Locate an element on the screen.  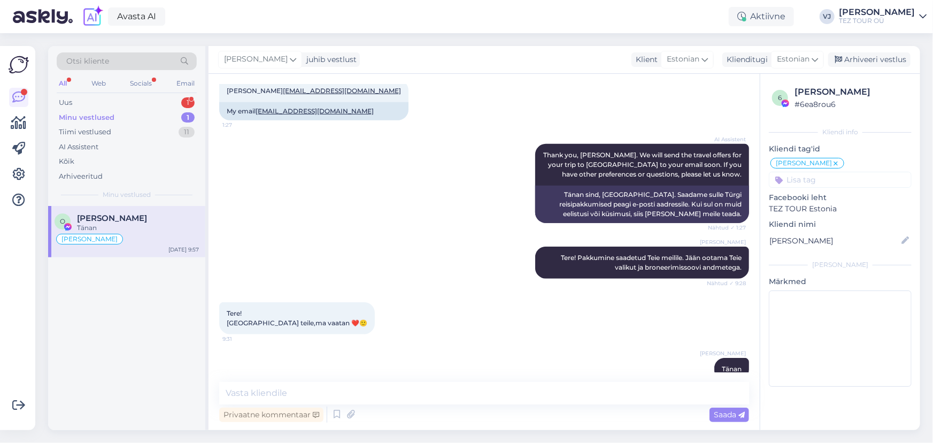
div: All is located at coordinates (63, 83).